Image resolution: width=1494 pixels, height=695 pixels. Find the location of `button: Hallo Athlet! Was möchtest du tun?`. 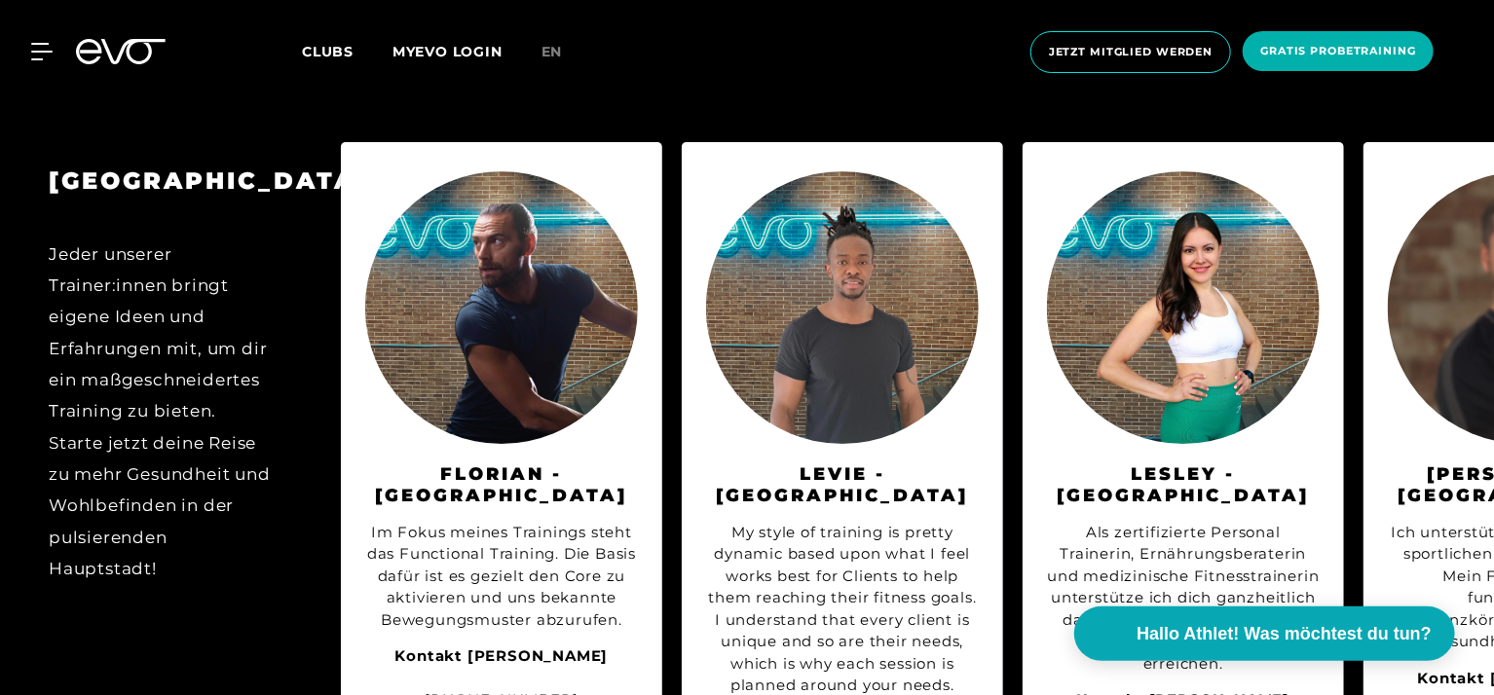

button: Hallo Athlet! Was möchtest du tun? is located at coordinates (1264, 634).